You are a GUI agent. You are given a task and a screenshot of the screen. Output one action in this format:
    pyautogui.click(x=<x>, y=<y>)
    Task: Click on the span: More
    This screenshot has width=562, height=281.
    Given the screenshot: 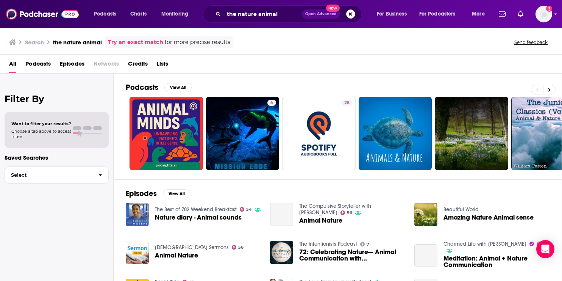 What is the action you would take?
    pyautogui.click(x=478, y=14)
    